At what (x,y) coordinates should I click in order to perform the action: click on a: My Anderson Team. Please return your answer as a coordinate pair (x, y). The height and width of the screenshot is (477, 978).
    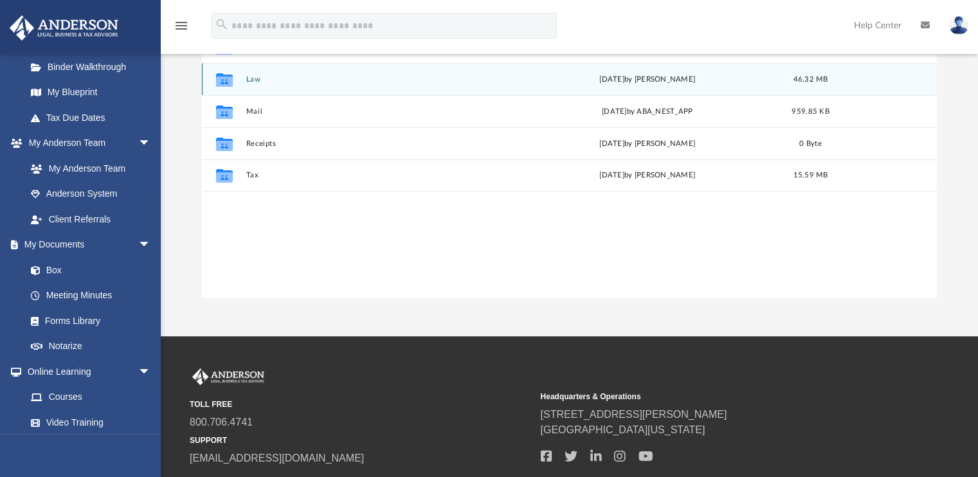
    Looking at the image, I should click on (87, 168).